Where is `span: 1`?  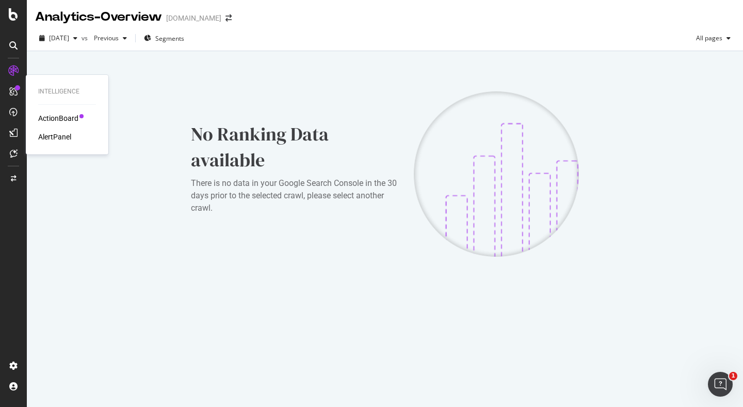
span: 1 is located at coordinates (733, 376).